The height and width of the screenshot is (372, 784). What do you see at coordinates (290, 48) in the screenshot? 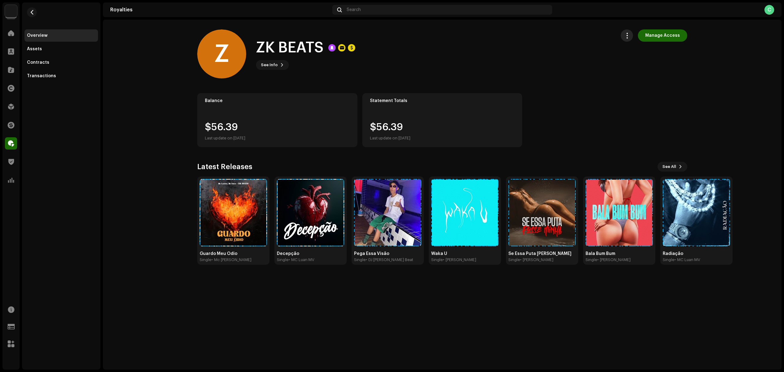
I see `h1: ZK BEATS` at bounding box center [290, 48].